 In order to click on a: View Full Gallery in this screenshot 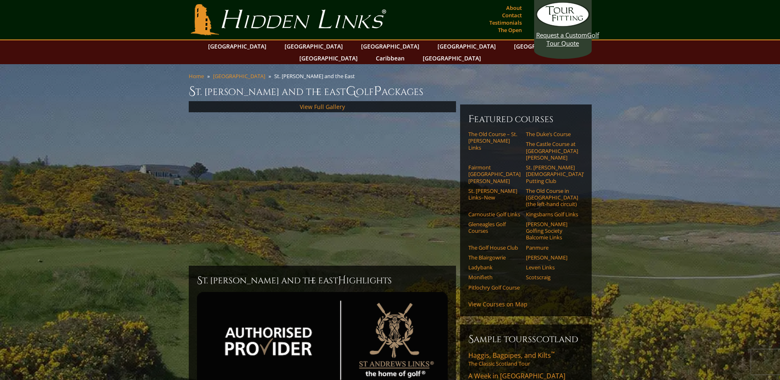, I will do `click(322, 106)`.